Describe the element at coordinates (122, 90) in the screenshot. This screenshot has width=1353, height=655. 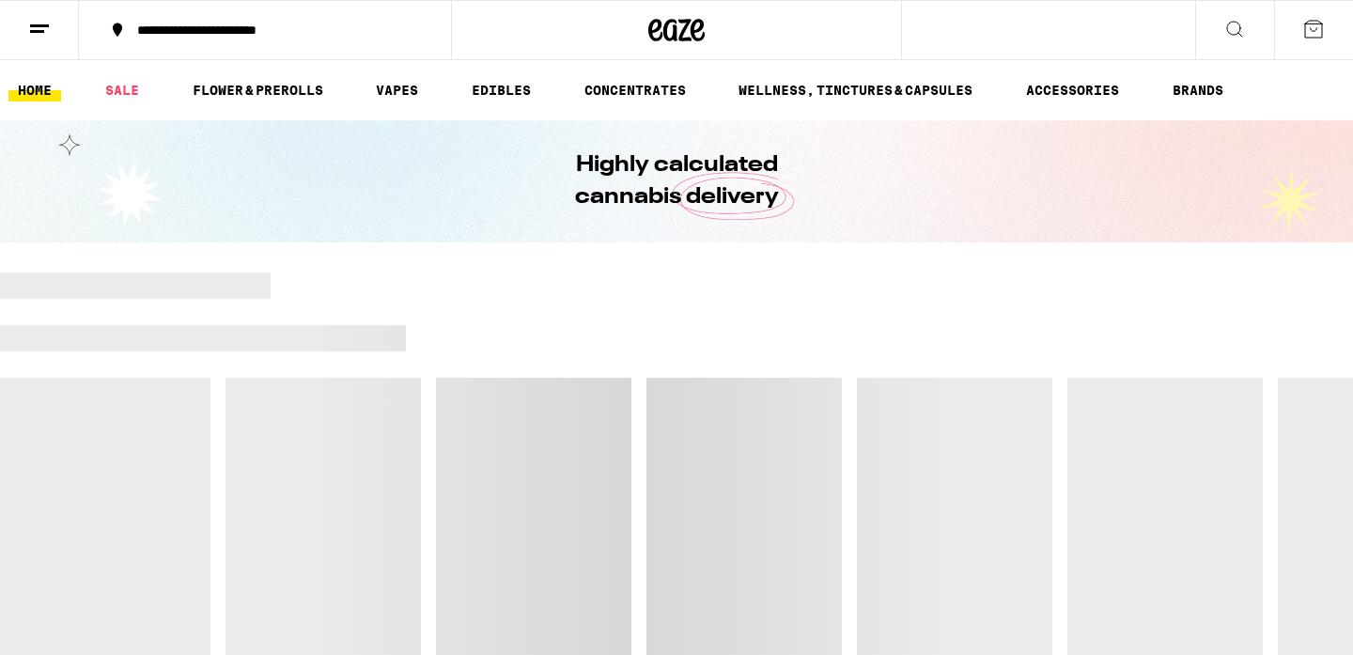
I see `a: SALE` at that location.